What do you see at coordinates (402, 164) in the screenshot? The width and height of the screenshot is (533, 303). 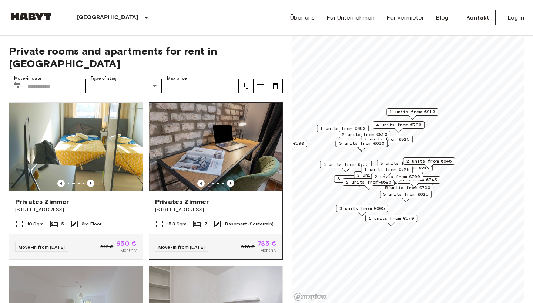 I see `span: 3 units from €800` at bounding box center [402, 164].